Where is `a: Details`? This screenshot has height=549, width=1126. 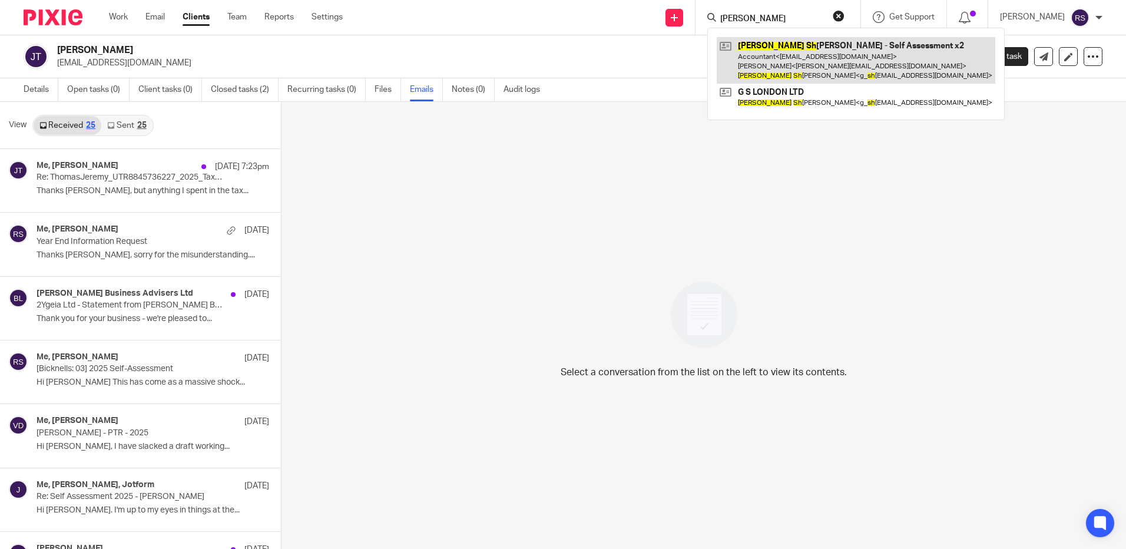
a: Details is located at coordinates (41, 90).